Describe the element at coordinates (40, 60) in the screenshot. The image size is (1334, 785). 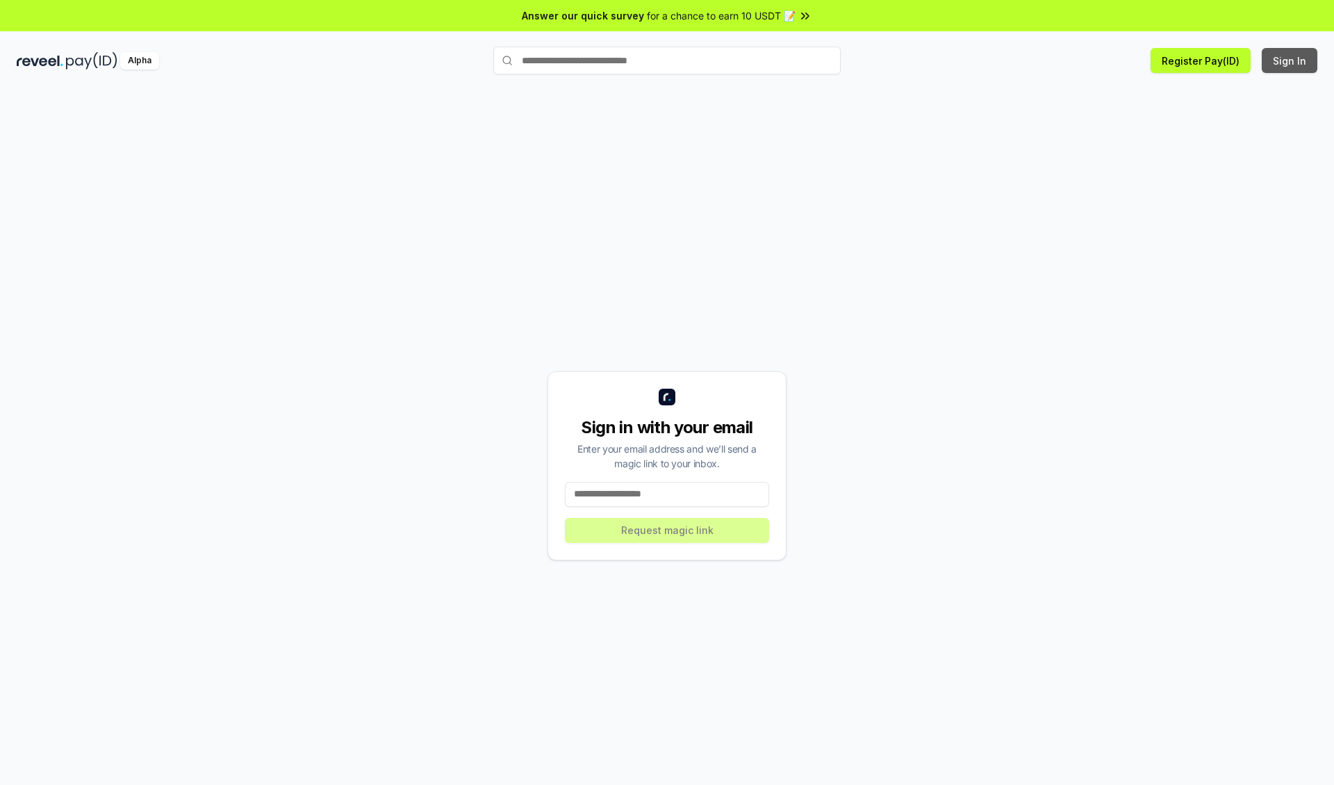
I see `img: reveel_dark` at that location.